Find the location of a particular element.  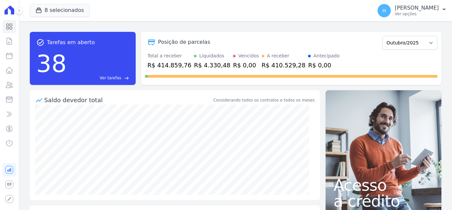

div: R$ 4.330,48 is located at coordinates (212, 65).